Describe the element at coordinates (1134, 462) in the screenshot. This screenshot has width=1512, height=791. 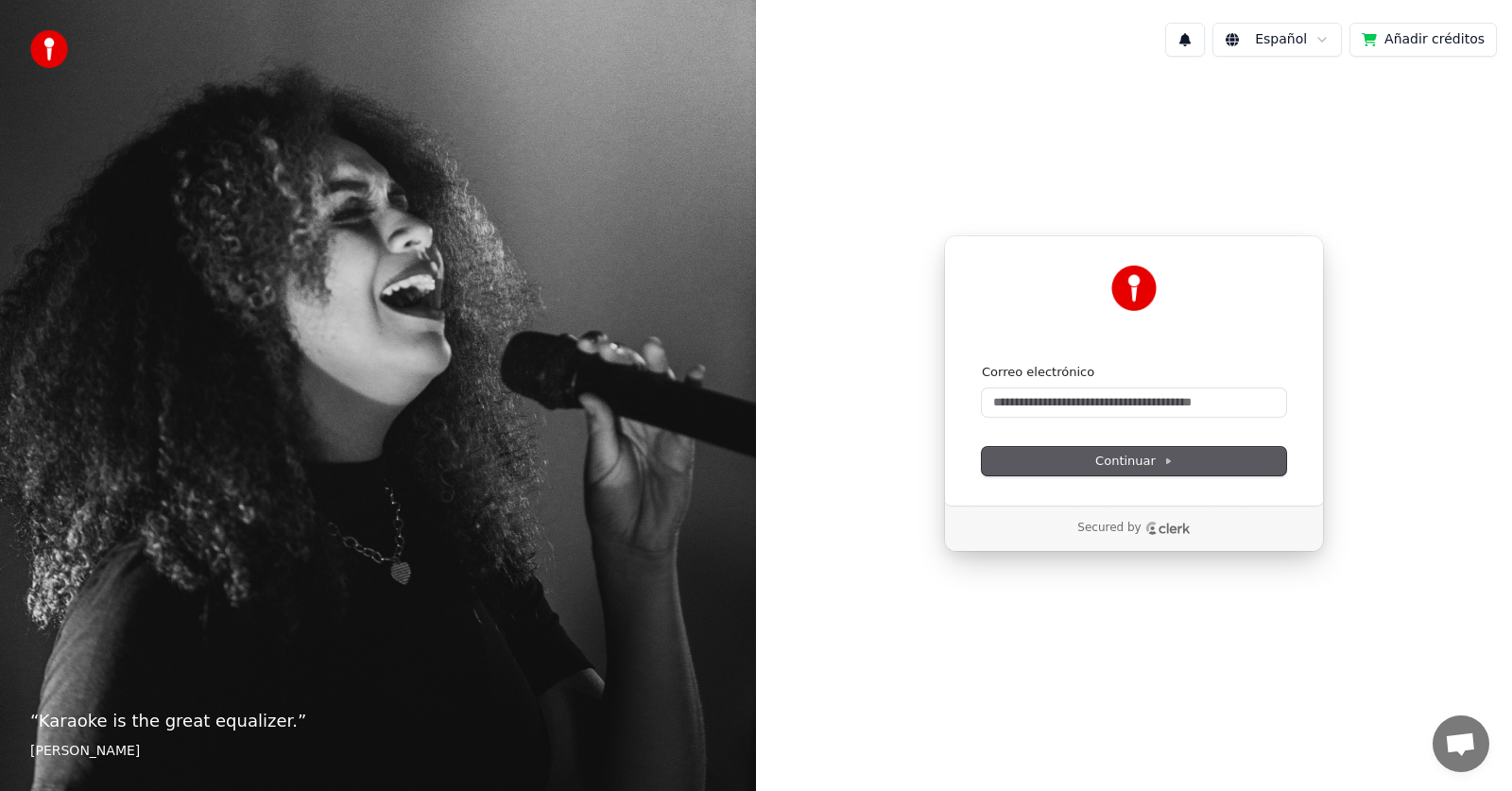
I see `button: Continuar` at that location.